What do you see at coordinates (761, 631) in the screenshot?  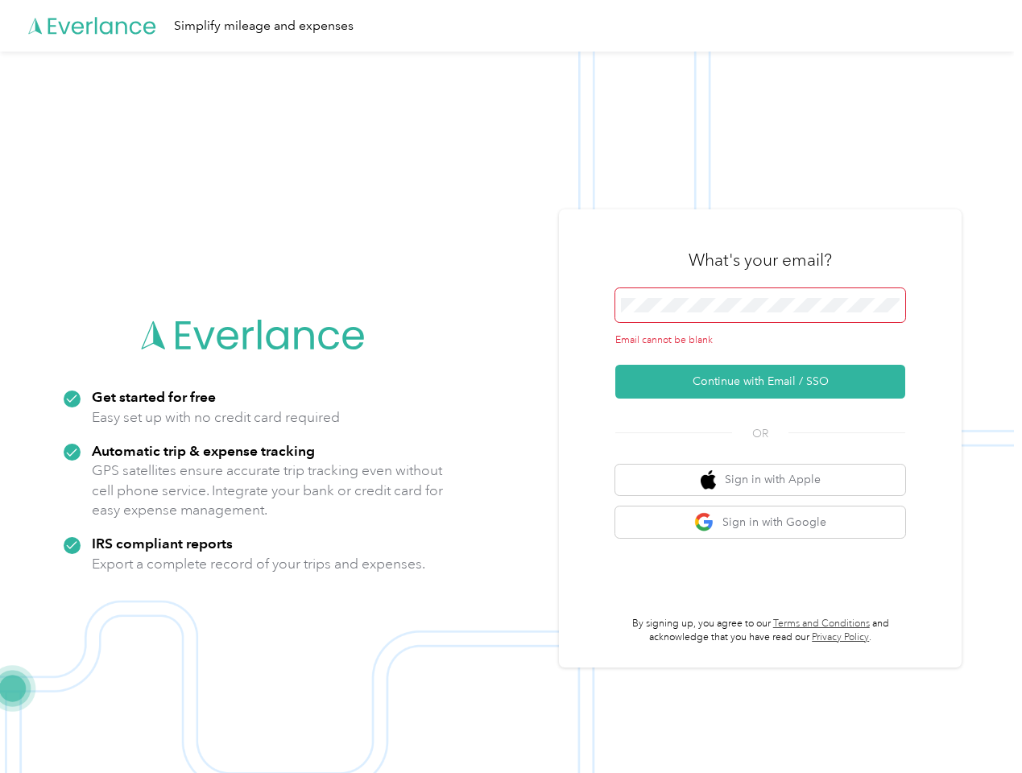 I see `p: By signing up, you agree to our and acknowledge that you have read our .` at bounding box center [761, 631].